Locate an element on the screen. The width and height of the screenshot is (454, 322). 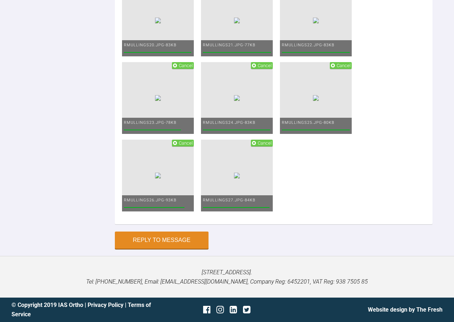
span: rmullings23.jpg - 78KB is located at coordinates (150, 122).